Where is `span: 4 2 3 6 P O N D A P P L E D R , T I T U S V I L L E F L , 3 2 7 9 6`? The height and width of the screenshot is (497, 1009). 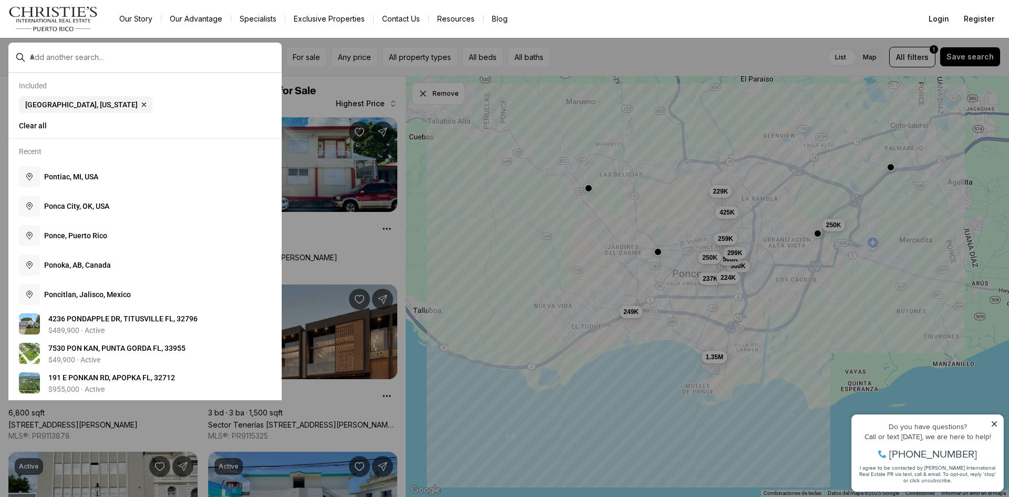 span: 4 2 3 6 P O N D A P P L E D R , T I T U S V I L L E F L , 3 2 7 9 6 is located at coordinates (123, 318).